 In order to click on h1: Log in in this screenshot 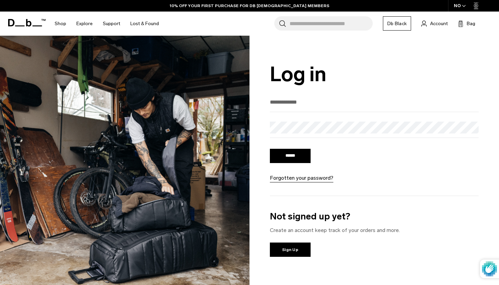, I will do `click(374, 74)`.